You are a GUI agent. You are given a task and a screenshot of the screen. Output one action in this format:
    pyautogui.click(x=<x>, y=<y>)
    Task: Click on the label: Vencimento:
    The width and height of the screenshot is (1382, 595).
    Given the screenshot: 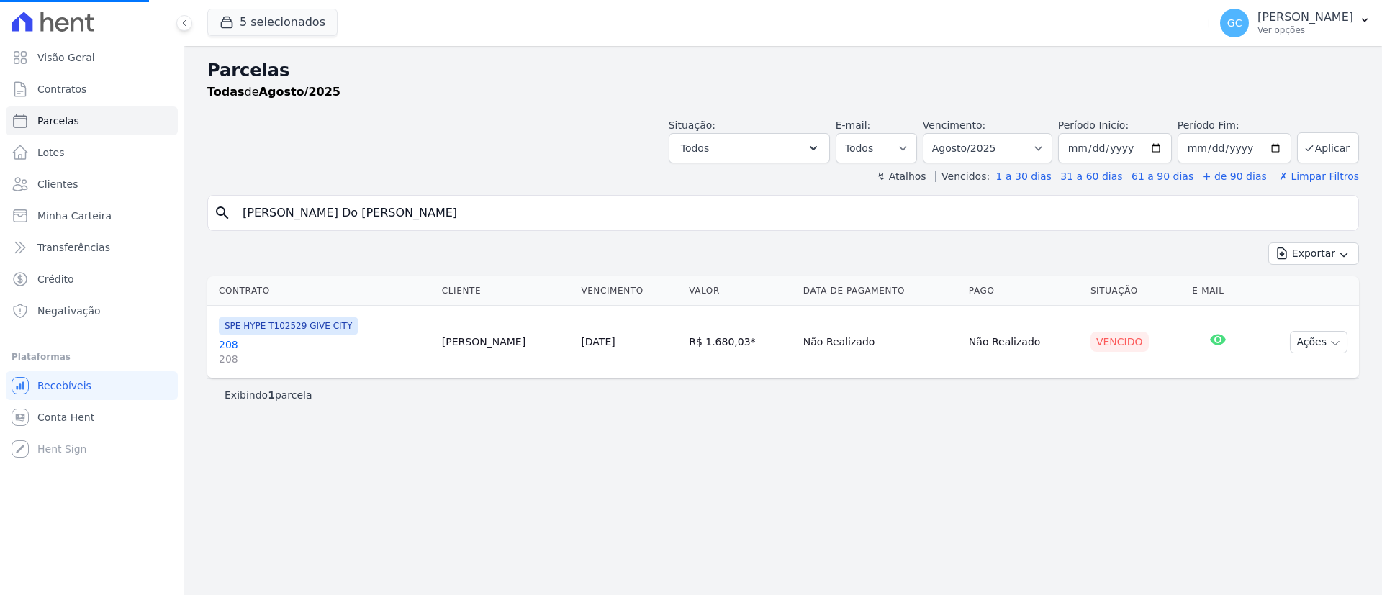 What is the action you would take?
    pyautogui.click(x=954, y=125)
    